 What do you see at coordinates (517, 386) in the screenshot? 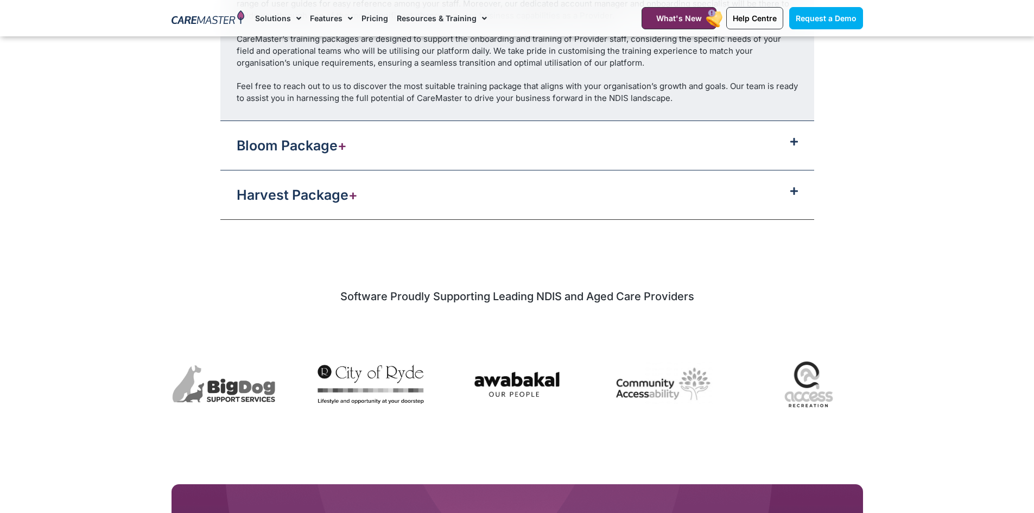
I see `div: Image Carousel` at bounding box center [517, 386].